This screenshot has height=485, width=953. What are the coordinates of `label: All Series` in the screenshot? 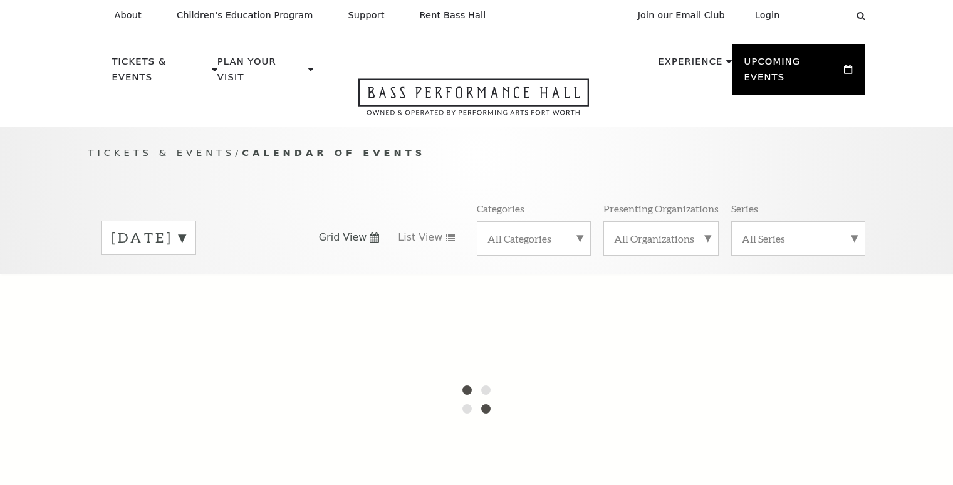 It's located at (798, 238).